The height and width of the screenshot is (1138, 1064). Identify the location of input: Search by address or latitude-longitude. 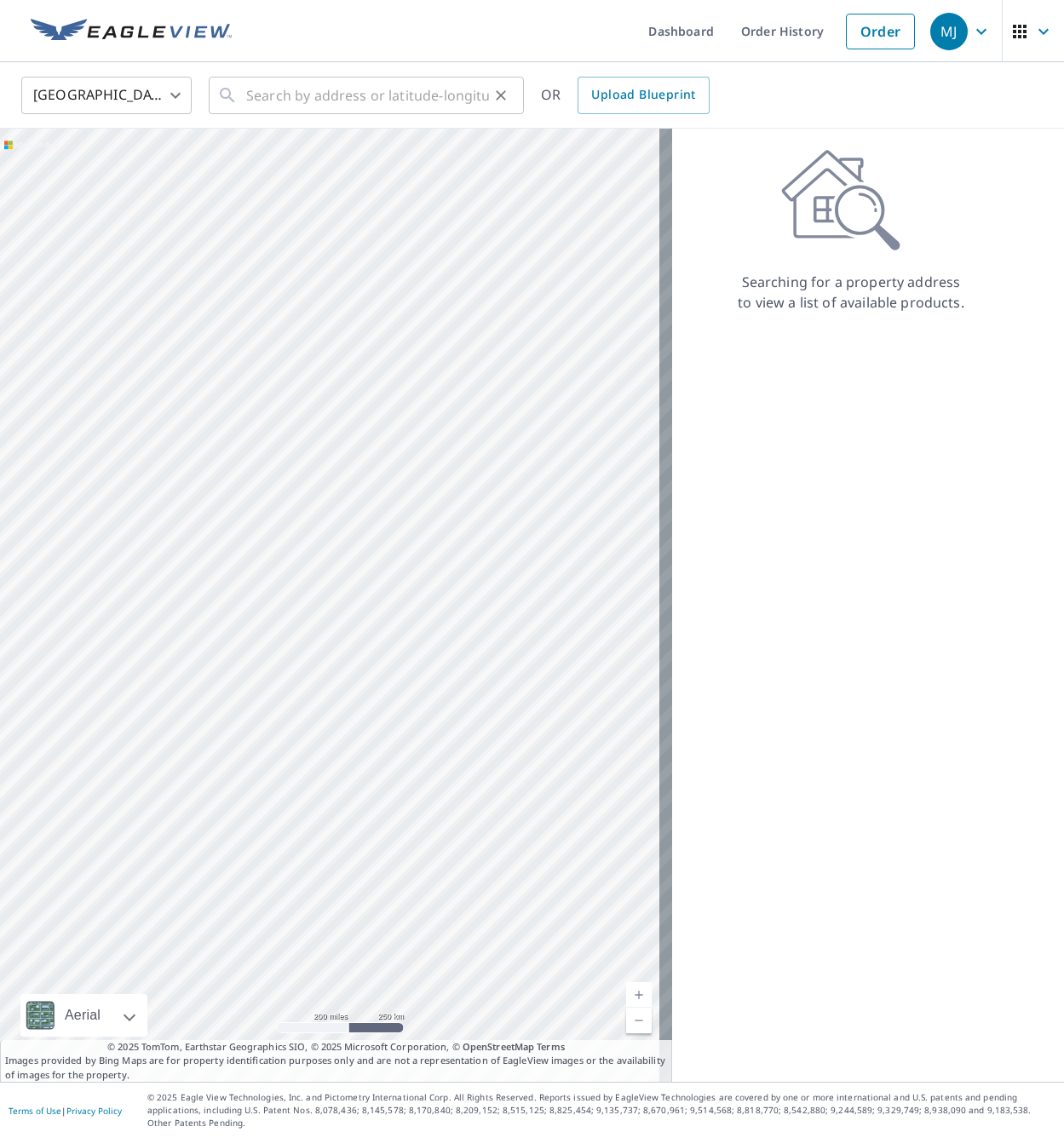
(367, 95).